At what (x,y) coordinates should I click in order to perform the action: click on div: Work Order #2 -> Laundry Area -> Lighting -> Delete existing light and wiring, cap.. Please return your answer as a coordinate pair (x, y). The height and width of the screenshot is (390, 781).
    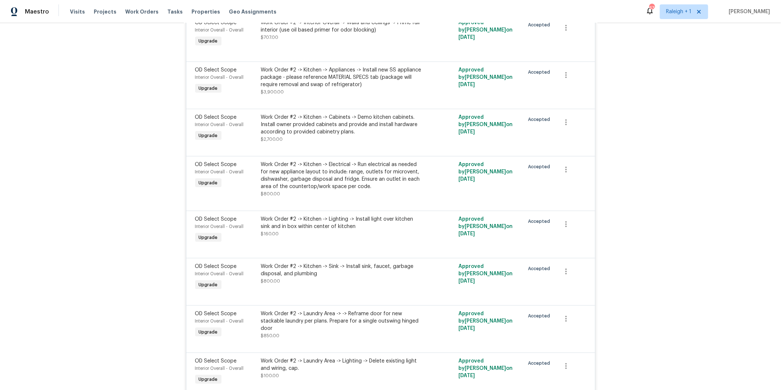
    Looking at the image, I should click on (341, 364).